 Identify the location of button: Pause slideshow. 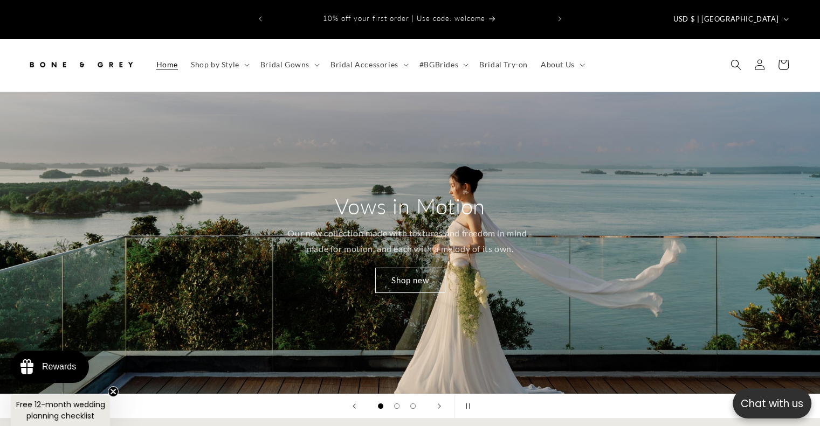
(466, 406).